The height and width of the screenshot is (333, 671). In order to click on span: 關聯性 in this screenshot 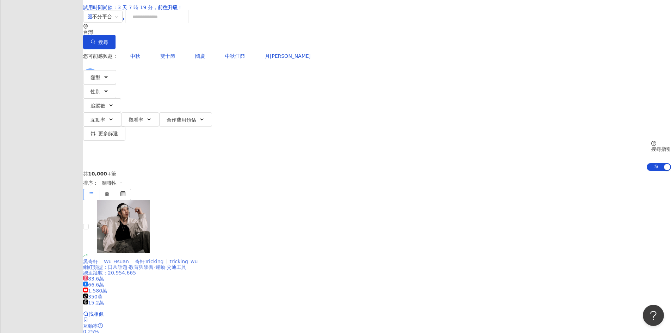, I will do `click(112, 183)`.